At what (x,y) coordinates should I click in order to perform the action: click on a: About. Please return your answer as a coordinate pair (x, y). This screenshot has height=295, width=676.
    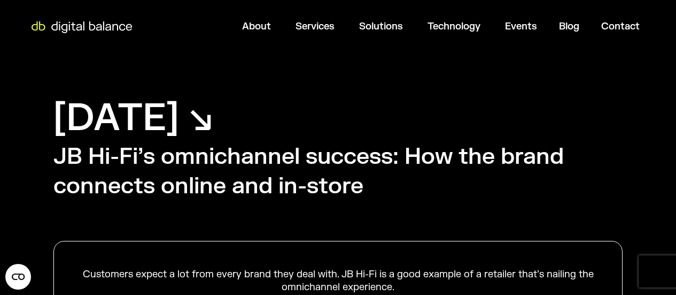
    Looking at the image, I should click on (257, 26).